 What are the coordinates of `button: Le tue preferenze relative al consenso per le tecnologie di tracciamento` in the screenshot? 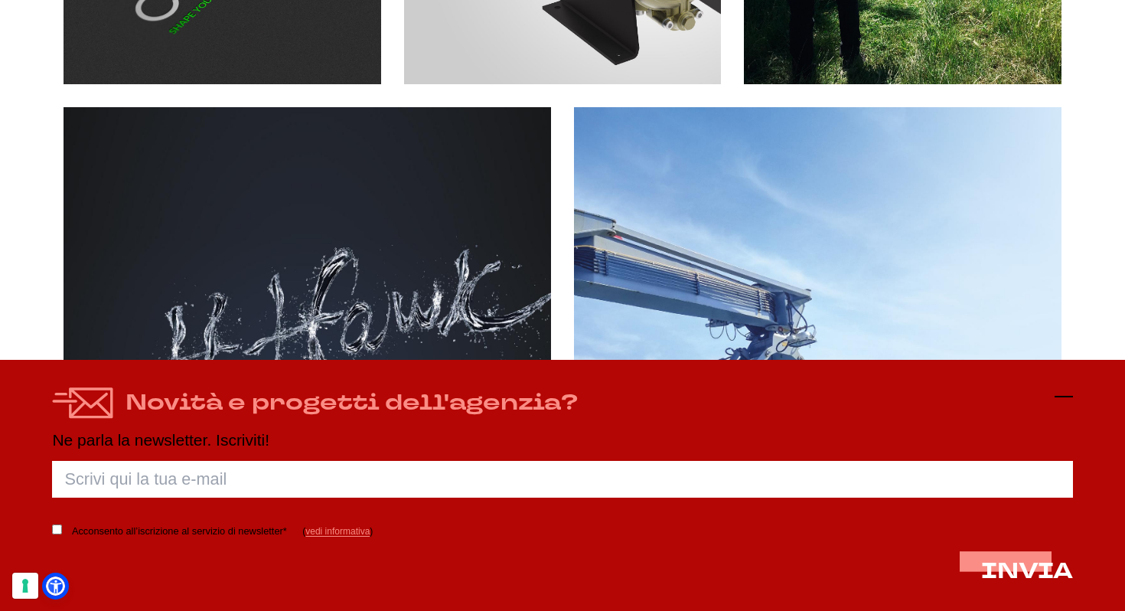 It's located at (25, 585).